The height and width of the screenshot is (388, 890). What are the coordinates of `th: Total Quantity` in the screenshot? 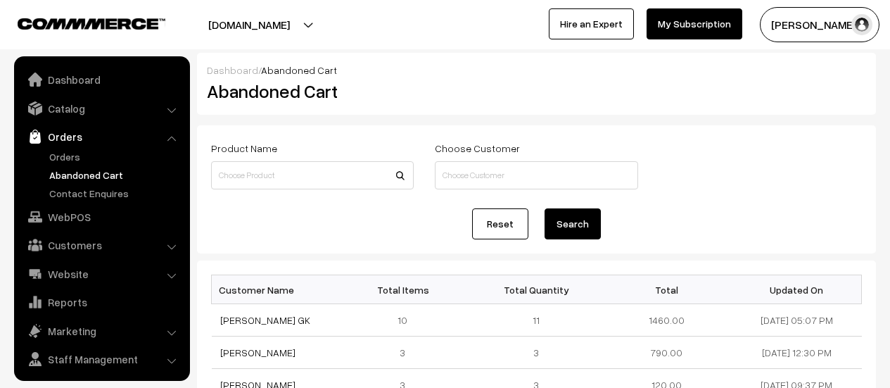 It's located at (536, 289).